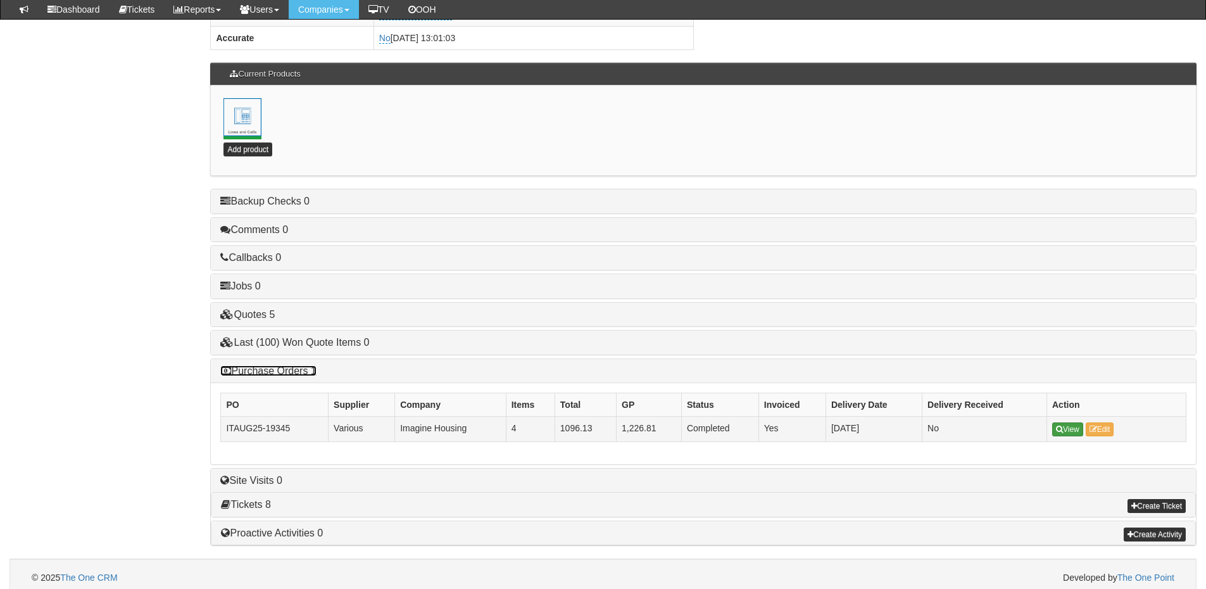 The image size is (1206, 589). I want to click on th: Action, so click(1116, 404).